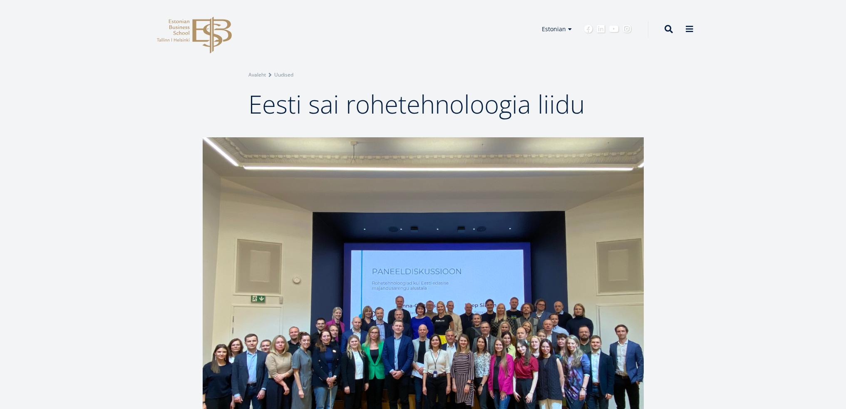  What do you see at coordinates (589, 29) in the screenshot?
I see `a: Facebook` at bounding box center [589, 29].